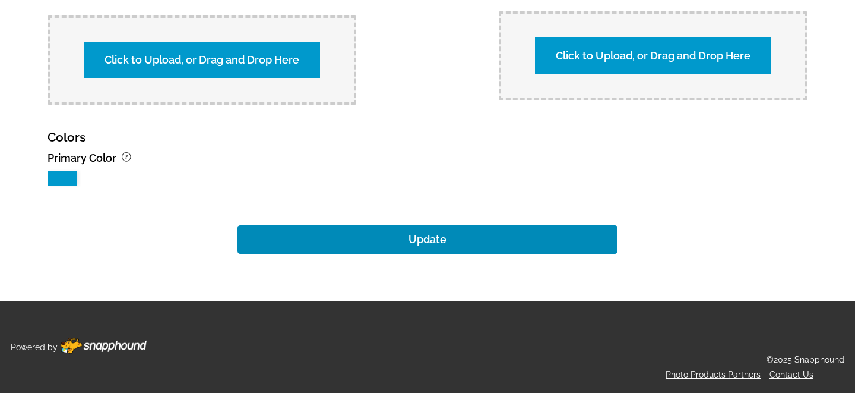 Image resolution: width=855 pixels, height=393 pixels. What do you see at coordinates (428, 239) in the screenshot?
I see `button: Update` at bounding box center [428, 239].